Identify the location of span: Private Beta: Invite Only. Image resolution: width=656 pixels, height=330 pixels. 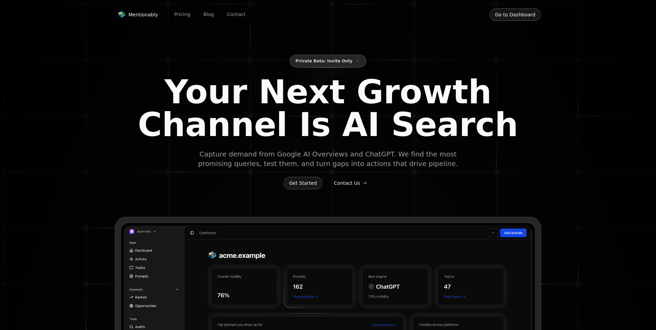
(324, 61).